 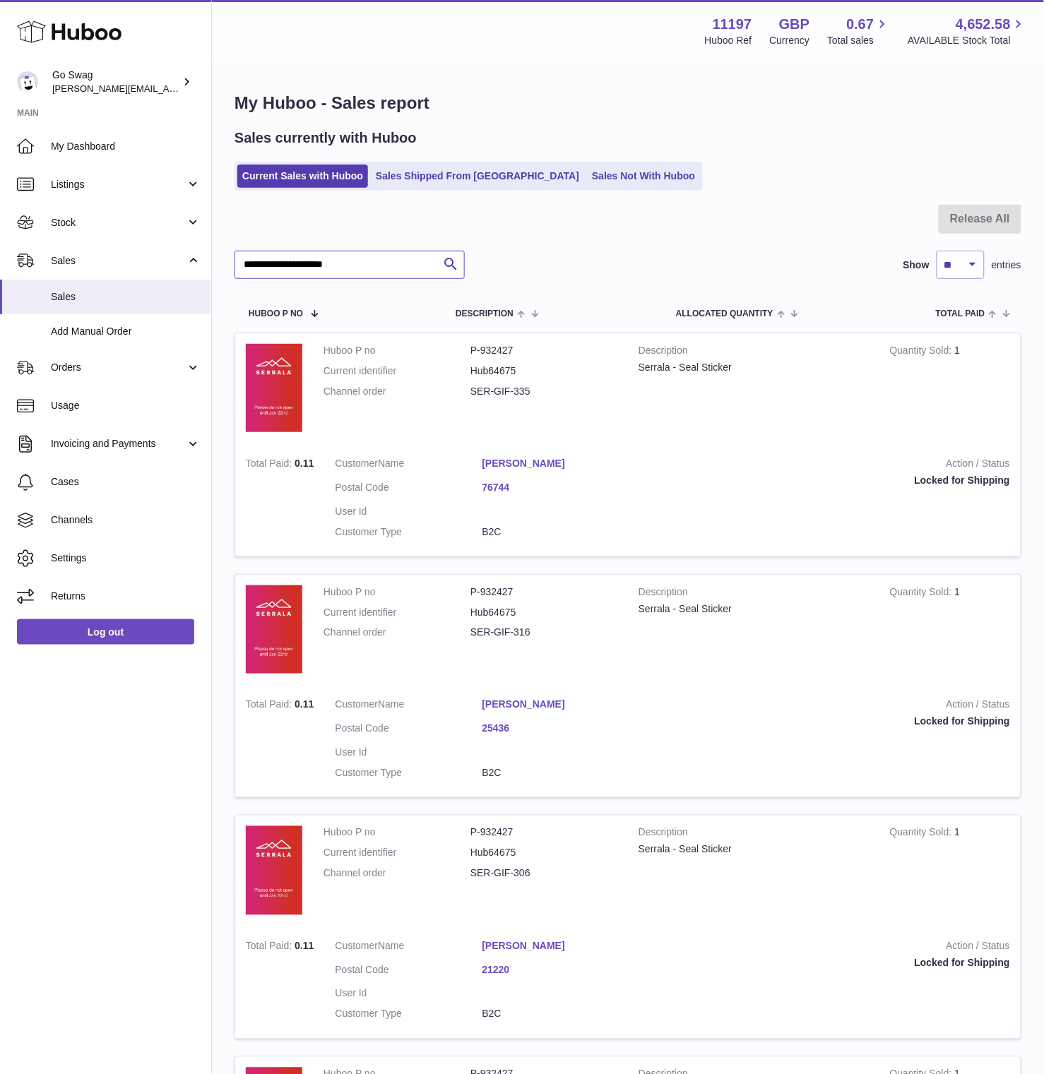 I want to click on span: Orders, so click(x=118, y=367).